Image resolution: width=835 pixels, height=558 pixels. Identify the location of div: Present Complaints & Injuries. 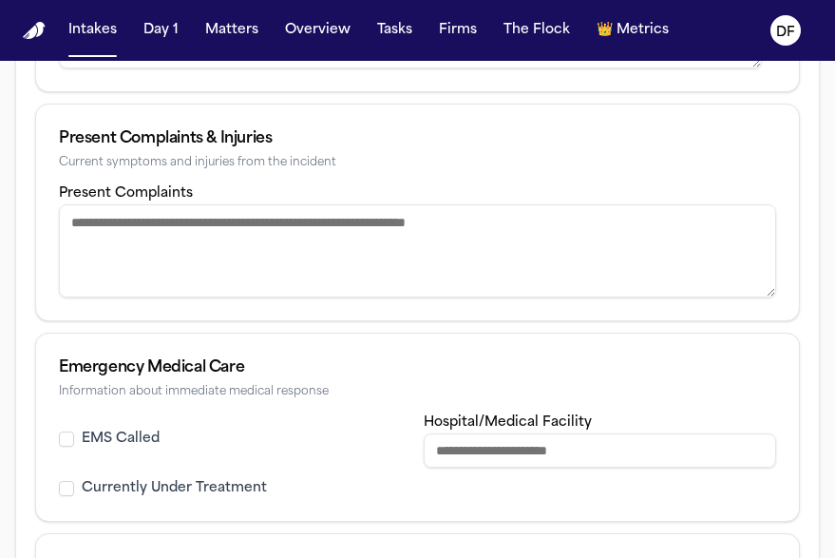
(417, 139).